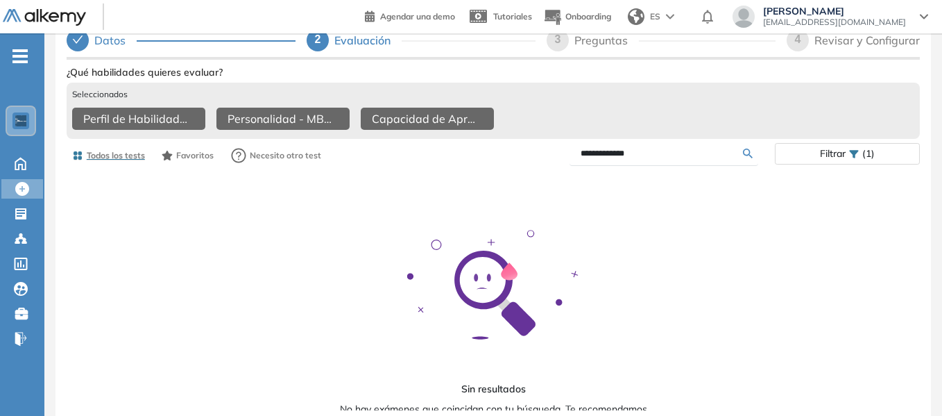 This screenshot has width=942, height=416. Describe the element at coordinates (21, 121) in the screenshot. I see `img: https://assets.alkemy.org/workspaces/1802/d452bae4-97f6-47ab-b3bf-1c40240bc960.jpg` at that location.